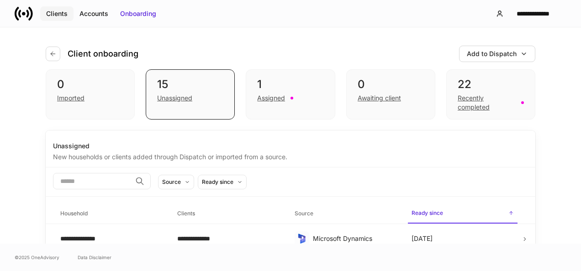 The height and width of the screenshot is (271, 581). Describe the element at coordinates (427, 213) in the screenshot. I see `h6: Ready since` at that location.